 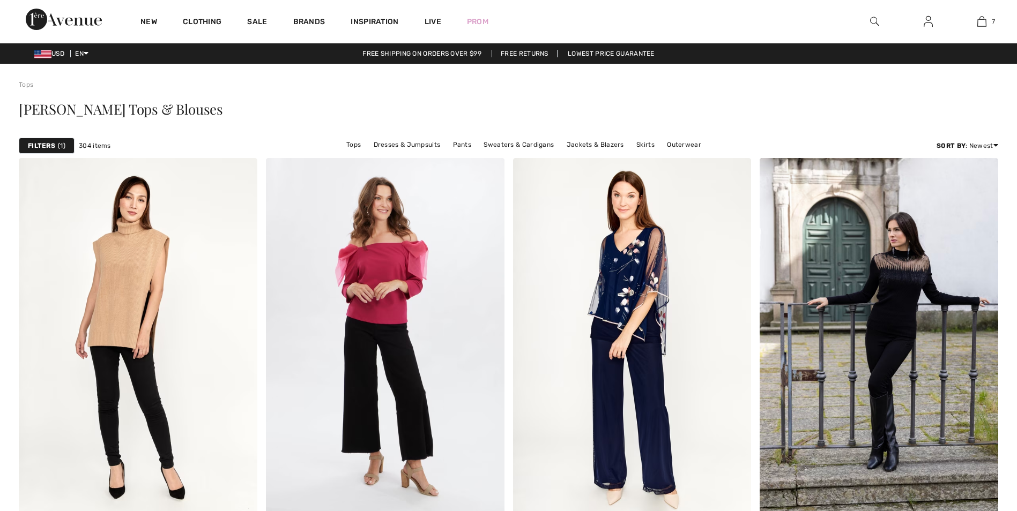 I want to click on img: 1ère Avenue, so click(x=64, y=19).